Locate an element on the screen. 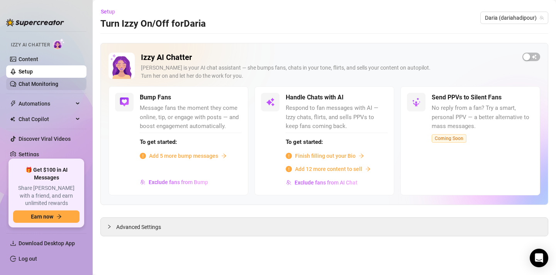 This screenshot has height=275, width=556. button: Setup is located at coordinates (111, 12).